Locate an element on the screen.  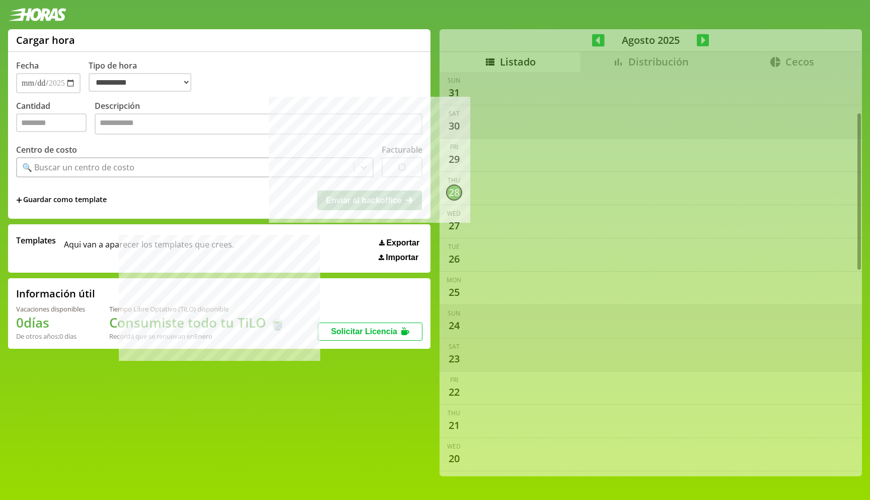
label: Descripción is located at coordinates (258, 118).